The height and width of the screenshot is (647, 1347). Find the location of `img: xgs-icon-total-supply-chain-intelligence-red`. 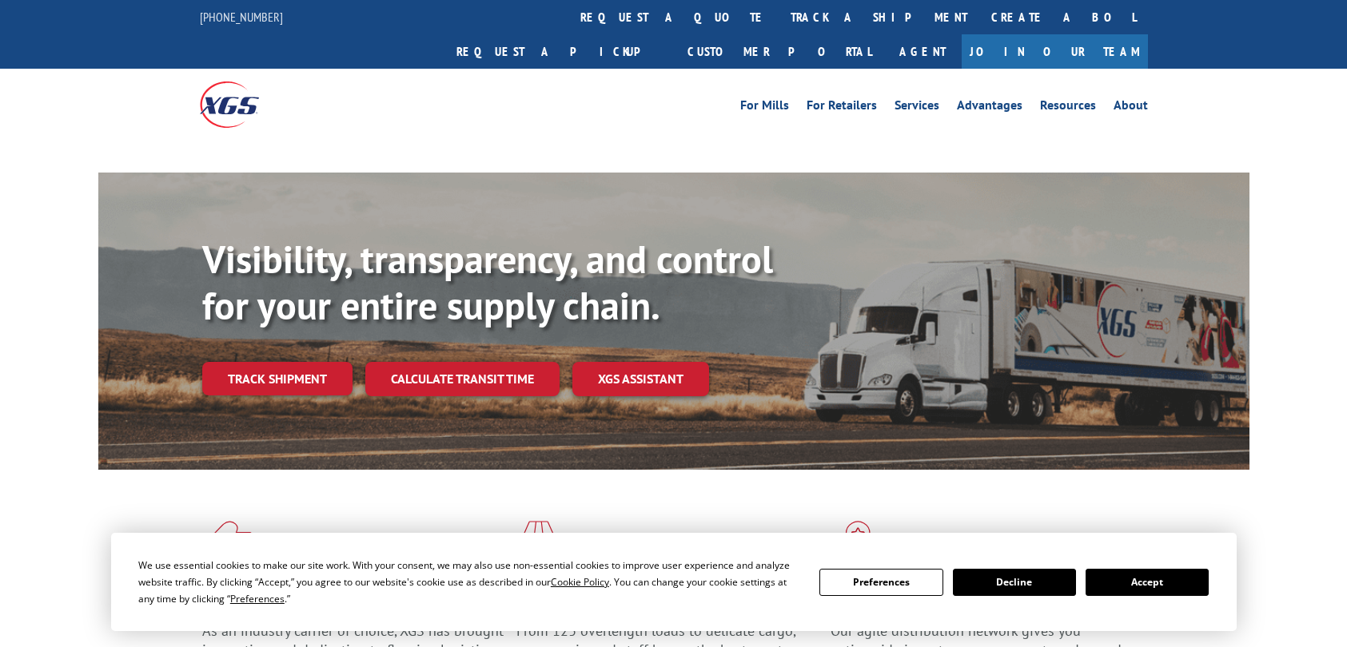

img: xgs-icon-total-supply-chain-intelligence-red is located at coordinates (227, 542).